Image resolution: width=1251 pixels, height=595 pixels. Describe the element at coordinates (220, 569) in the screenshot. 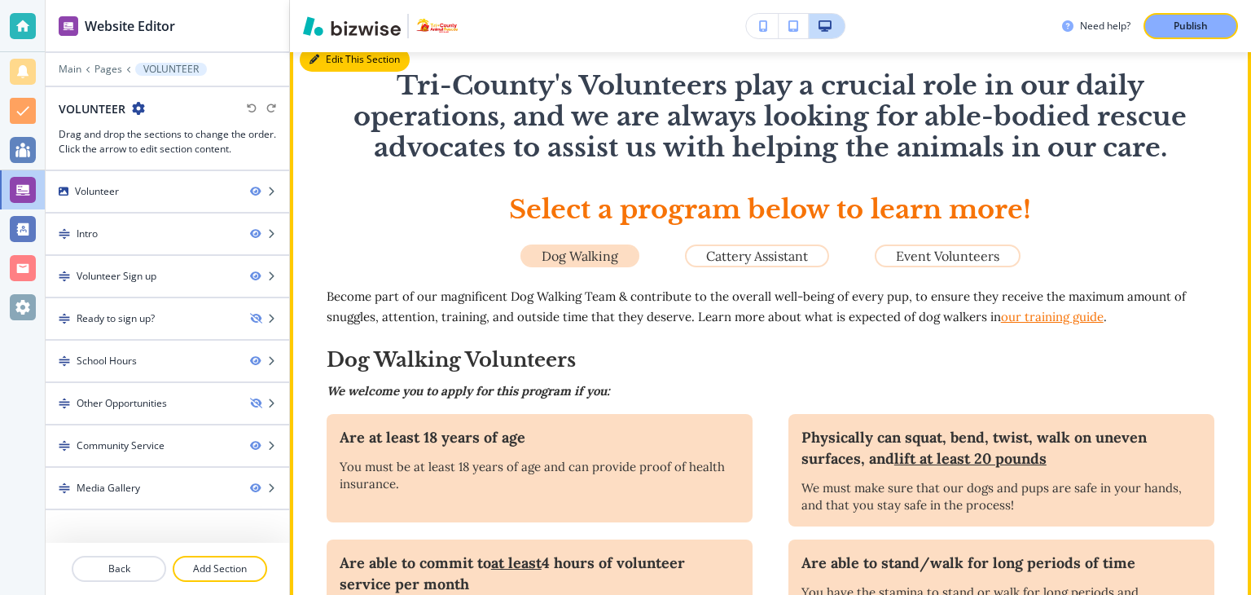

I see `p: Add Section` at that location.